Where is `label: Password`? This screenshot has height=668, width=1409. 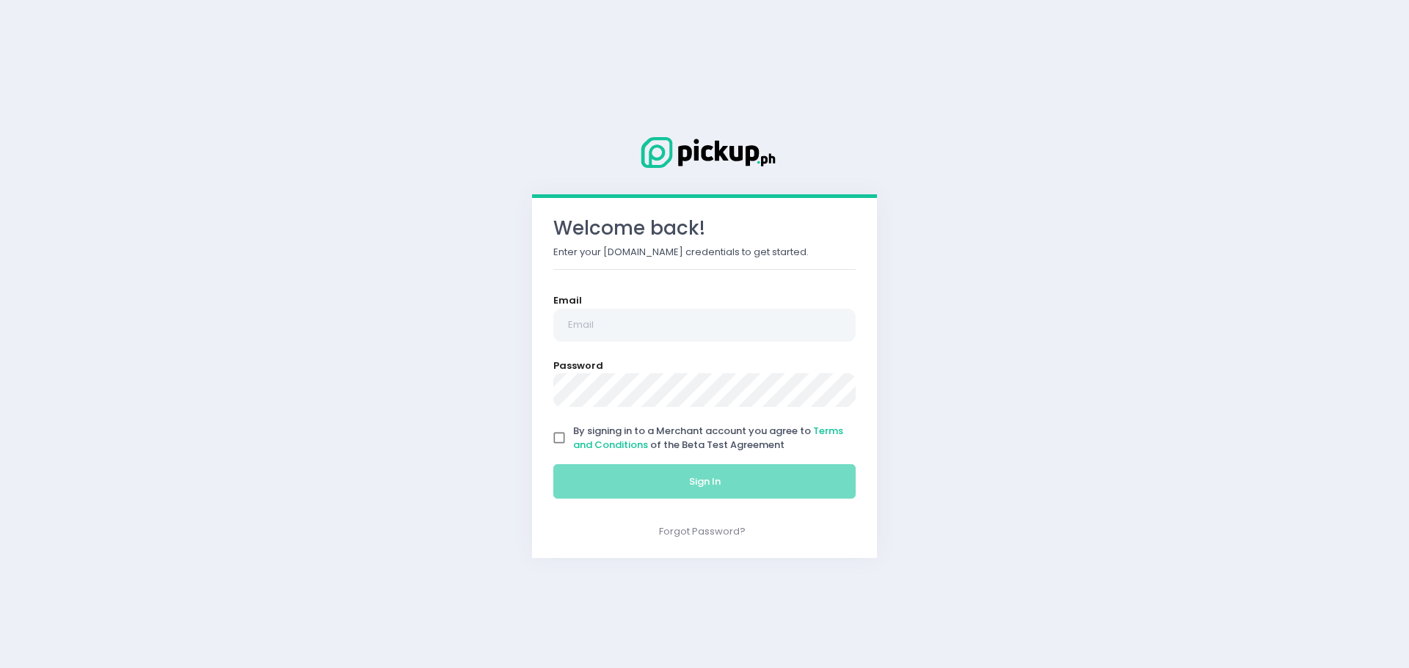
label: Password is located at coordinates (578, 366).